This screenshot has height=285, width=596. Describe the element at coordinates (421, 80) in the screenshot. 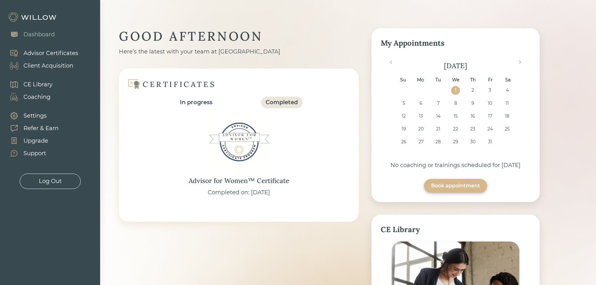

I see `div: Mo` at that location.